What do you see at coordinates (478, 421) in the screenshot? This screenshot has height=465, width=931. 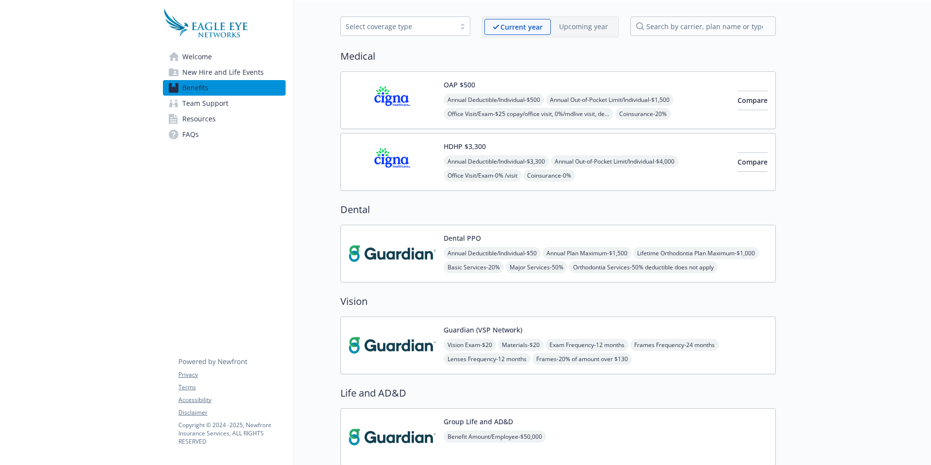 I see `button: Group Life and AD&D` at bounding box center [478, 421].